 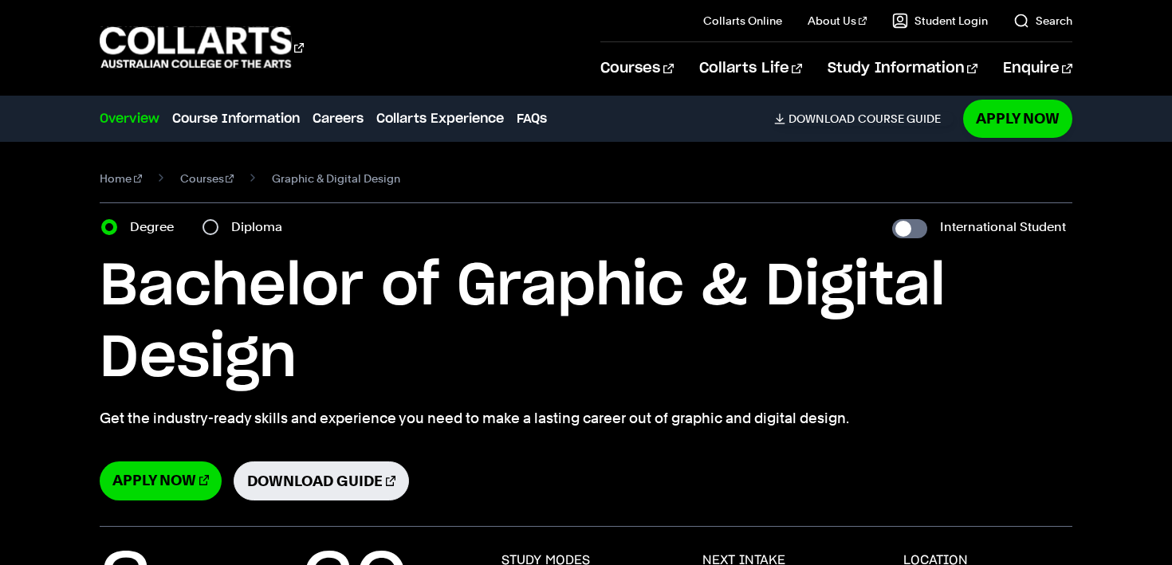 What do you see at coordinates (338, 119) in the screenshot?
I see `a: Careers` at bounding box center [338, 119].